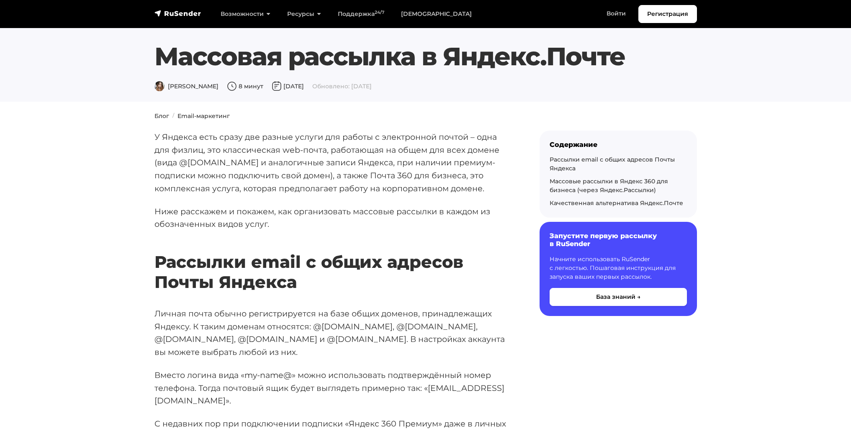  What do you see at coordinates (334, 218) in the screenshot?
I see `p: Ниже расскажем и покажем, как организовать массовые рассылки в каждом из обозначенных видов услуг.` at bounding box center [334, 218].